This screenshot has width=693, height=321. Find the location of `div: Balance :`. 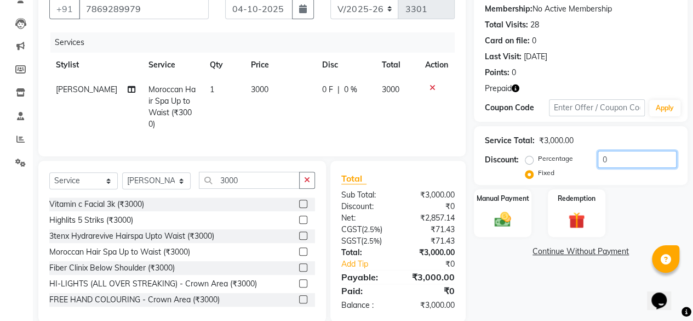

div: Balance : is located at coordinates (366, 305).